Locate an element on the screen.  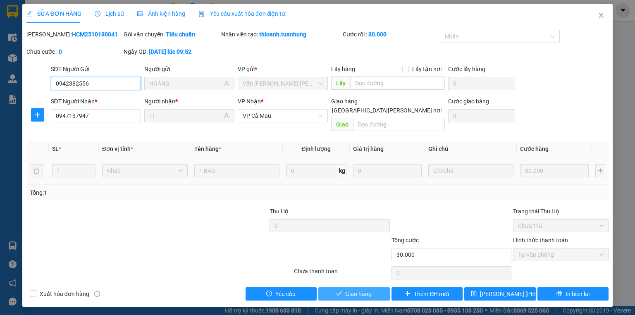
b: thioanh.tuanhung is located at coordinates (283, 34).